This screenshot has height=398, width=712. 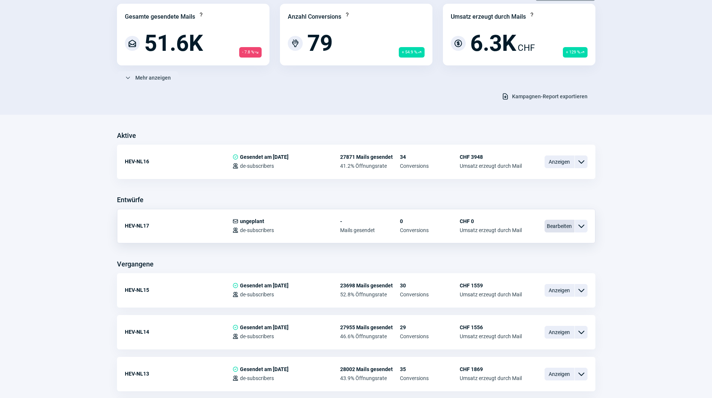 I want to click on span: Bearbeiten, so click(x=559, y=226).